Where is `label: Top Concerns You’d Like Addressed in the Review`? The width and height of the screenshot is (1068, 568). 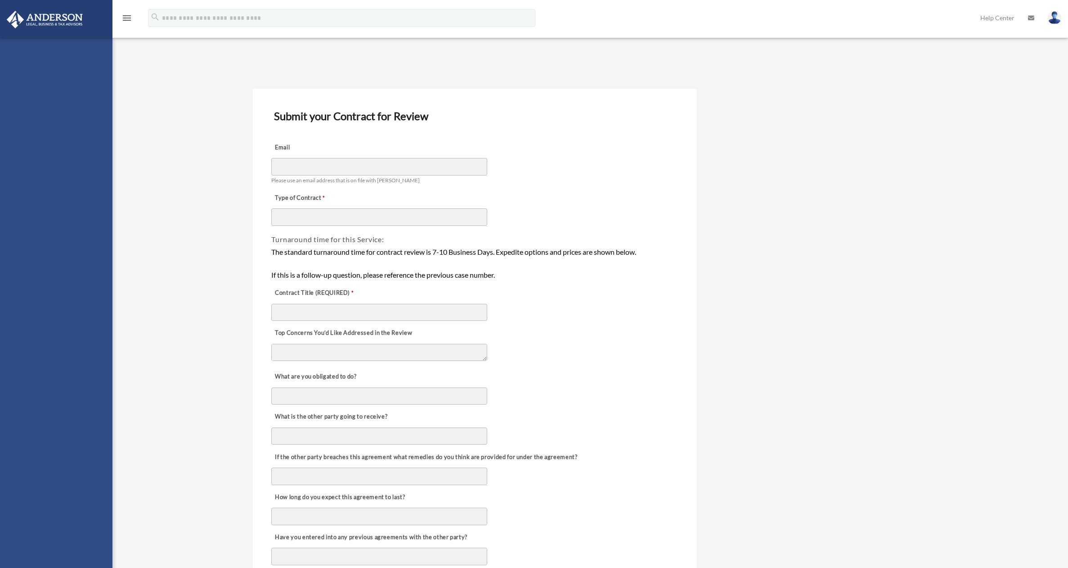
label: Top Concerns You’d Like Addressed in the Review is located at coordinates (343, 333).